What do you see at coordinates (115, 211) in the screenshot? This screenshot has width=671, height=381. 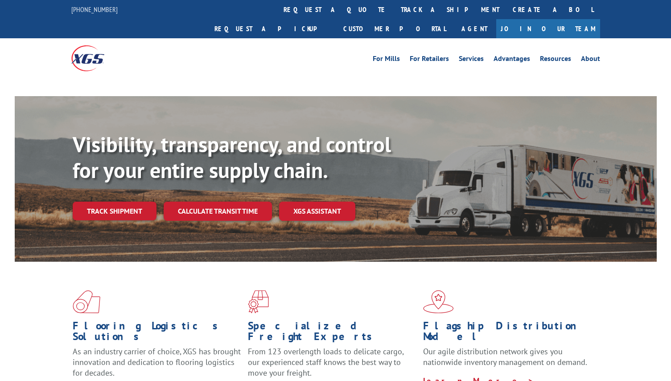 I see `a: Track shipment` at bounding box center [115, 211].